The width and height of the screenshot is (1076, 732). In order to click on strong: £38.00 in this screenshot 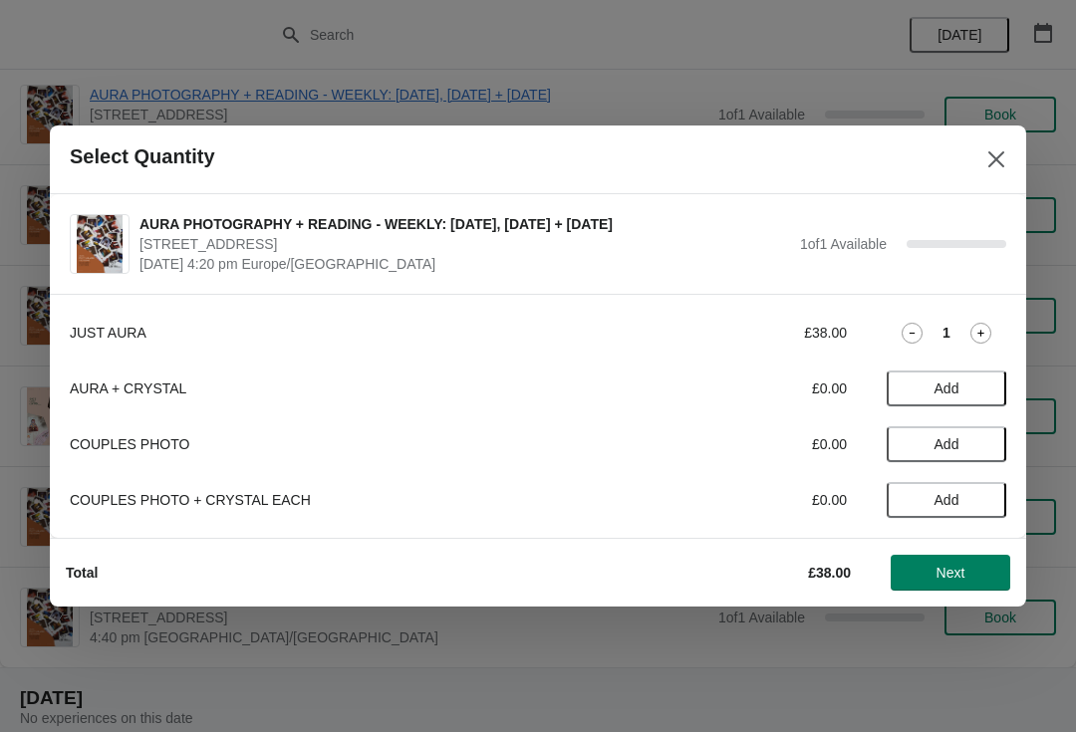, I will do `click(829, 573)`.